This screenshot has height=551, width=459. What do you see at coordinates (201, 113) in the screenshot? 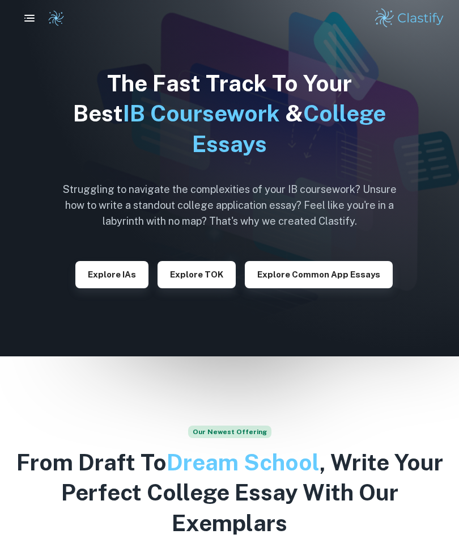
I see `span: IB Coursework` at bounding box center [201, 113].